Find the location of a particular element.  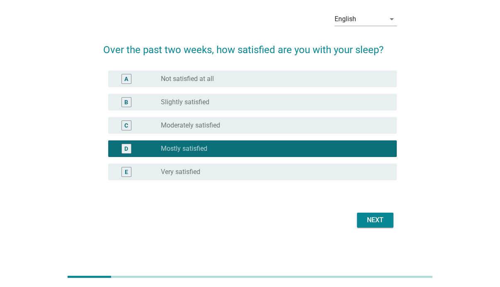

div: C is located at coordinates (126, 125).